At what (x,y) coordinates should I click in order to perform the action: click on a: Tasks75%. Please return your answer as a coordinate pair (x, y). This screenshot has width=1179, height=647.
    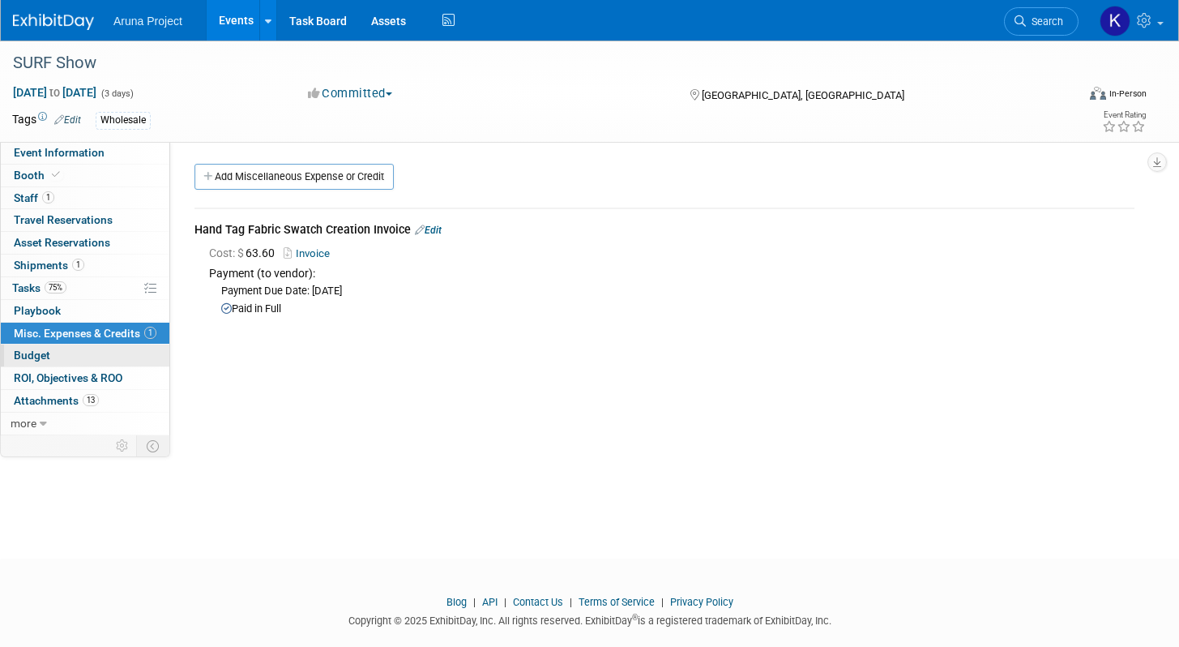
    Looking at the image, I should click on (85, 288).